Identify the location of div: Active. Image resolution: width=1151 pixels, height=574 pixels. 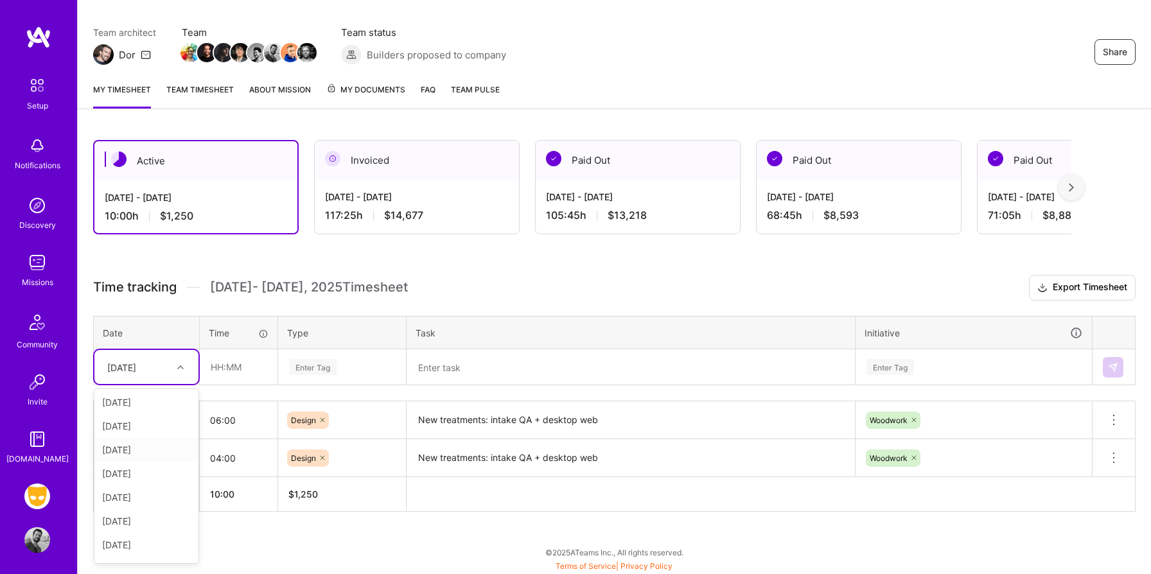
(196, 161).